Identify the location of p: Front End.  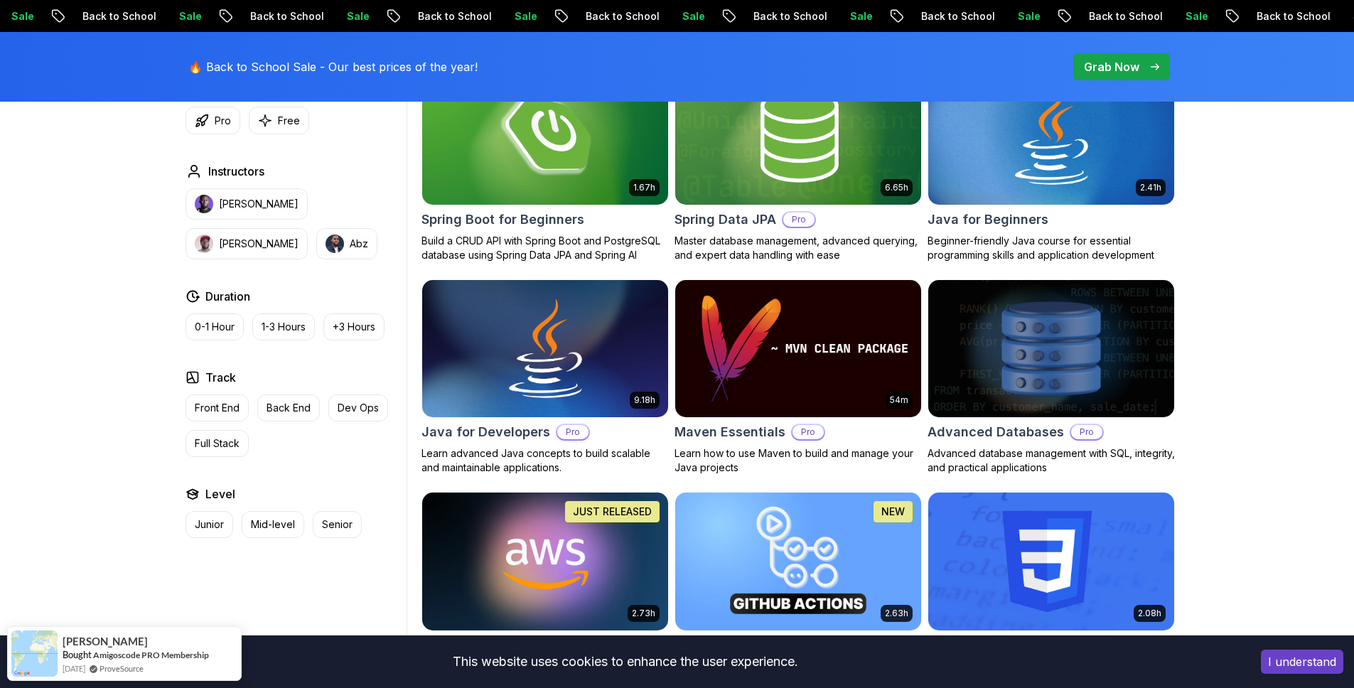
(217, 408).